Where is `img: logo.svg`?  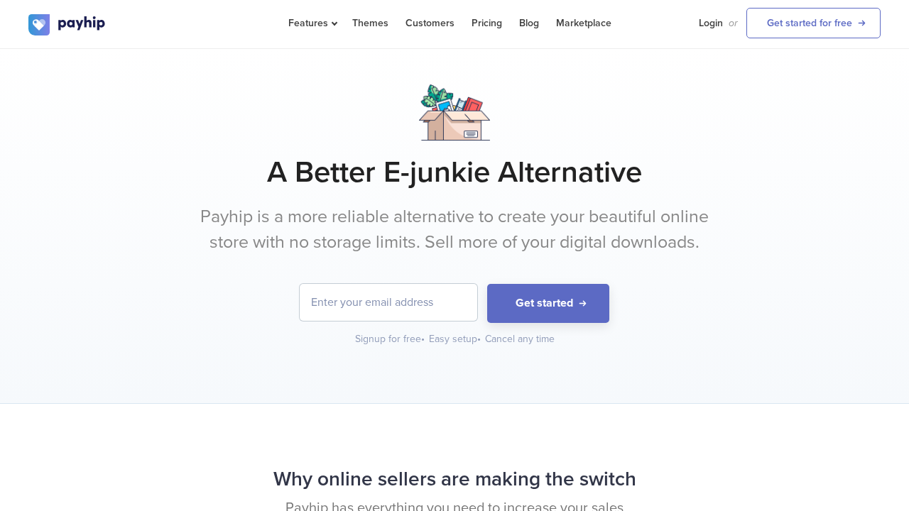 img: logo.svg is located at coordinates (67, 25).